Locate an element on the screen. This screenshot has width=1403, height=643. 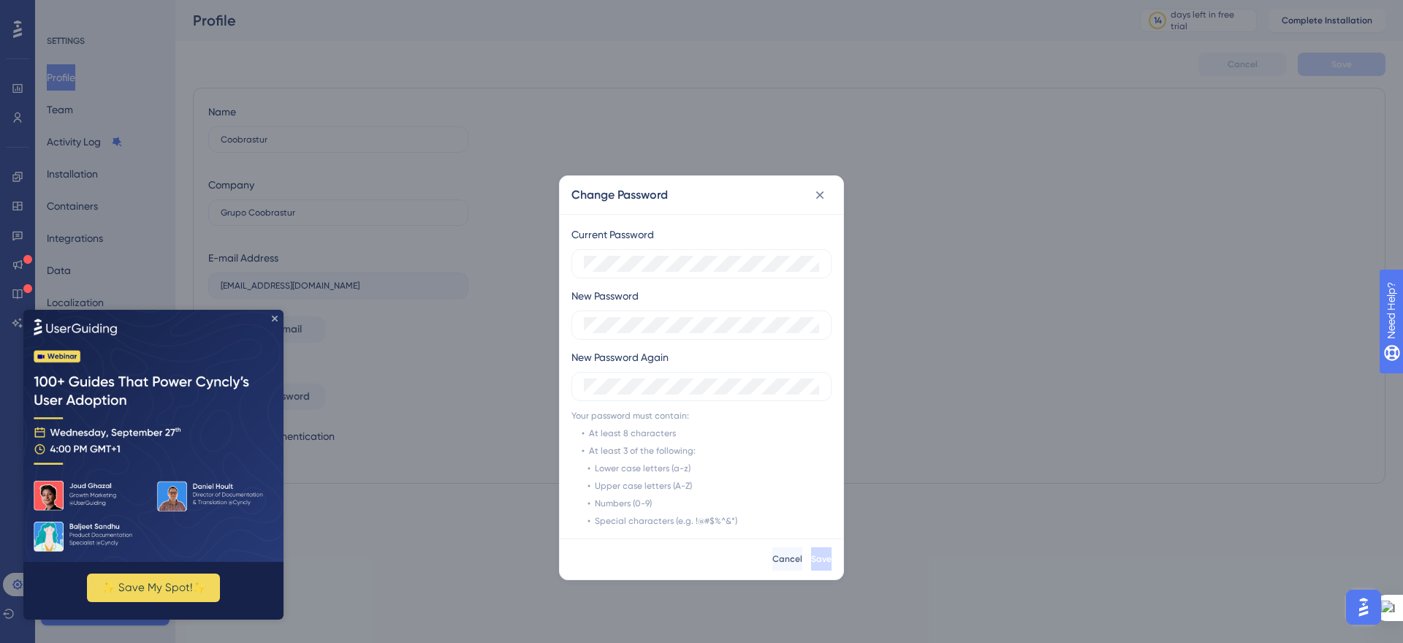
div: Your password must contain: is located at coordinates (630, 416).